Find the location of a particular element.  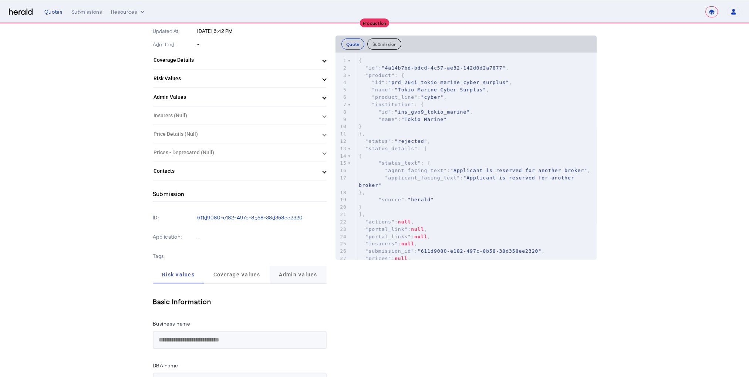

mat-panel-title: Coverage Details is located at coordinates (235, 60).